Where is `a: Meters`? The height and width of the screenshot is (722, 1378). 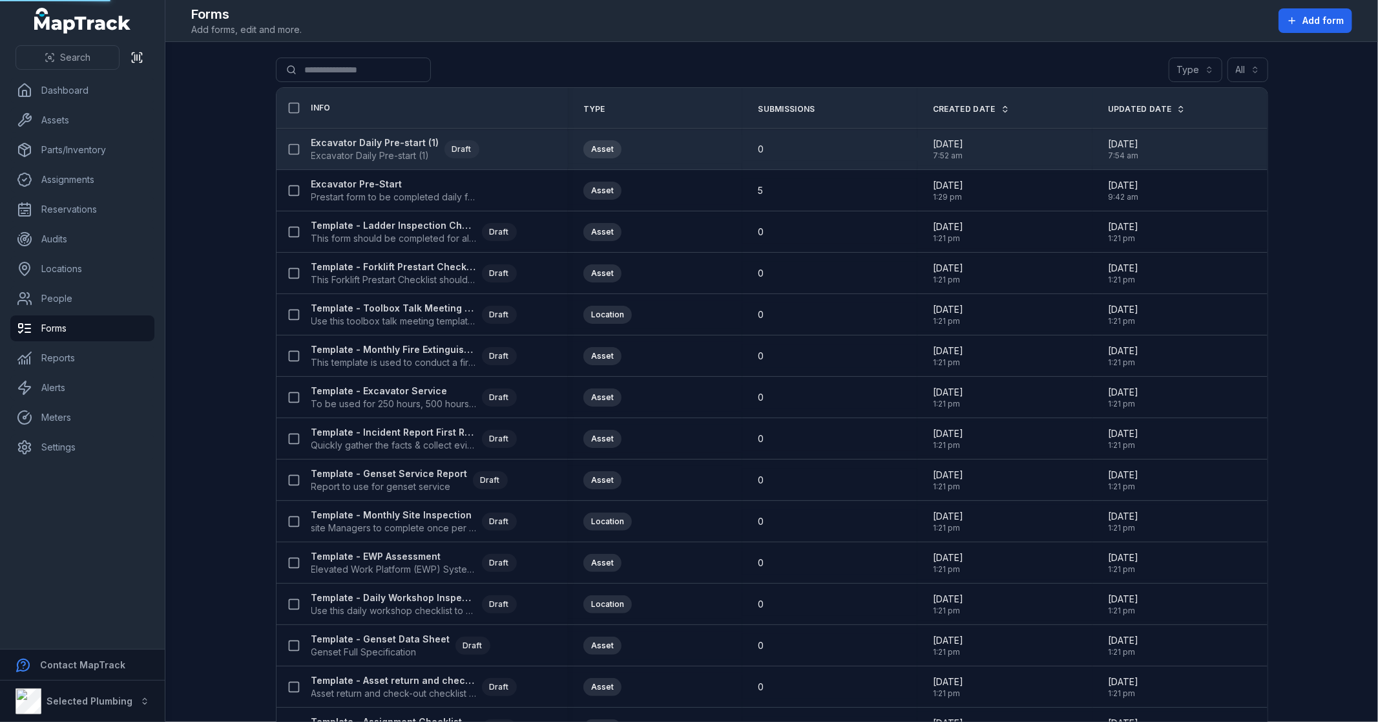 a: Meters is located at coordinates (82, 417).